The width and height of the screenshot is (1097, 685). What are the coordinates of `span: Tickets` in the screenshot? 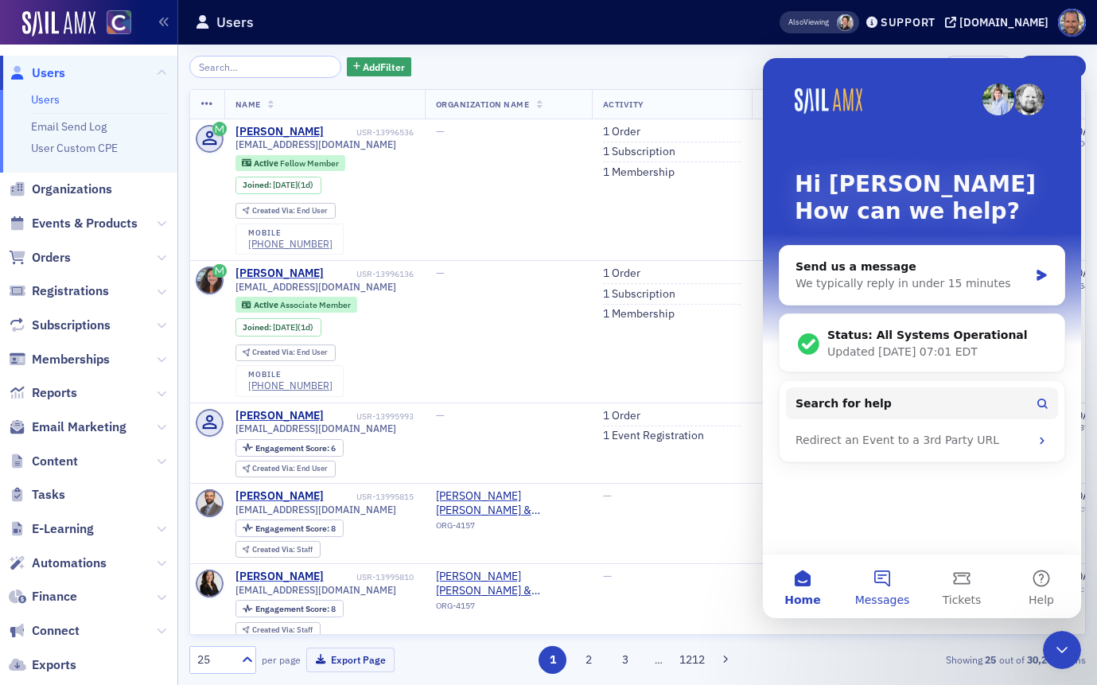 It's located at (199, 542).